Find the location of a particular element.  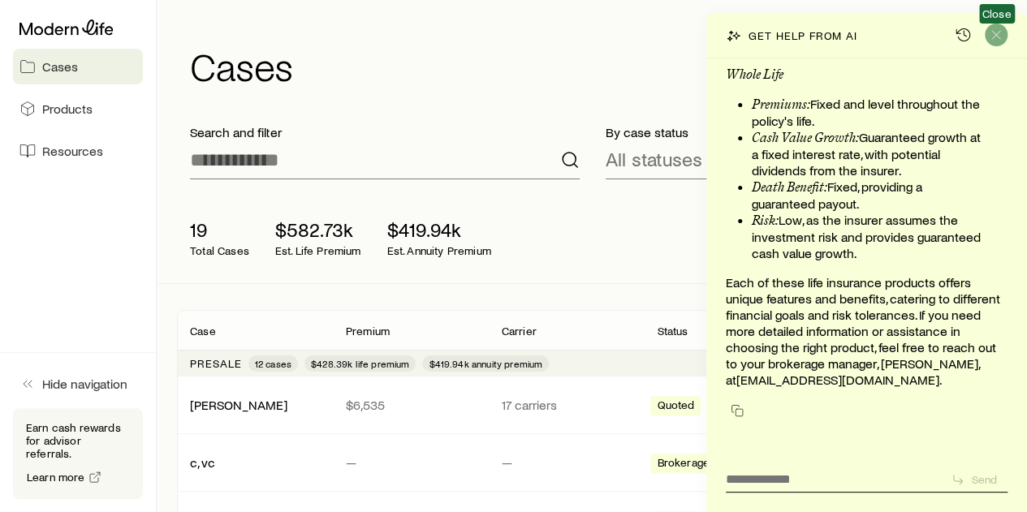

p: Case is located at coordinates (203, 331).